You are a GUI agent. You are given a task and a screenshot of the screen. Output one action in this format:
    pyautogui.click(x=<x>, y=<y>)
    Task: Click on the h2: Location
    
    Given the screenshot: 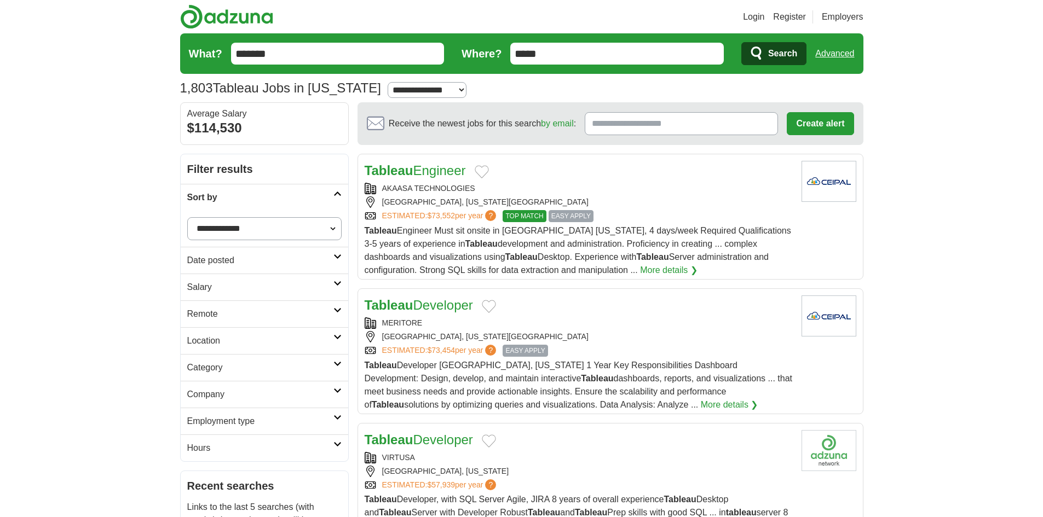 What is the action you would take?
    pyautogui.click(x=260, y=341)
    